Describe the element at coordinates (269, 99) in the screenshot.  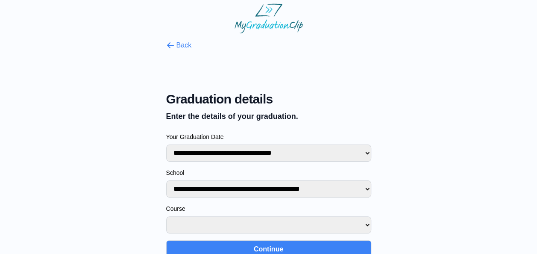
I see `span: Graduation details` at that location.